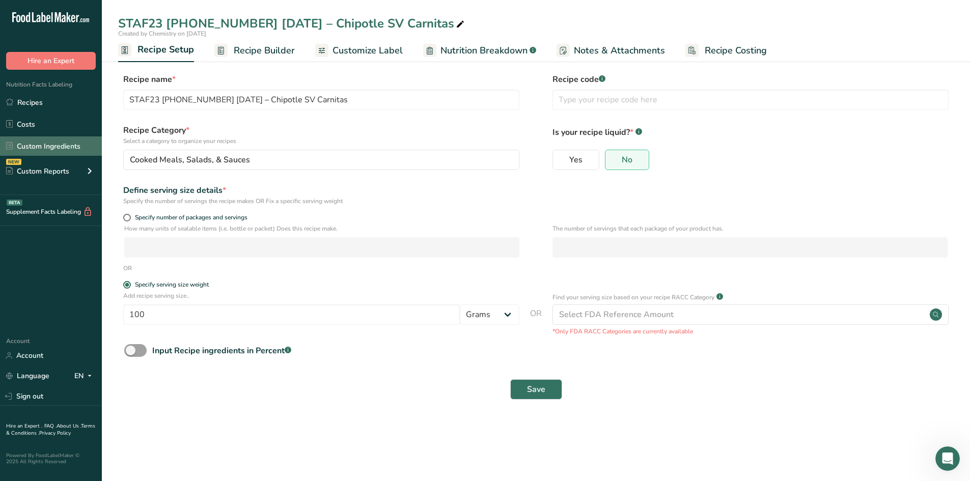 The height and width of the screenshot is (481, 970). What do you see at coordinates (480, 50) in the screenshot?
I see `a: Nutrition Breakdown` at bounding box center [480, 50].